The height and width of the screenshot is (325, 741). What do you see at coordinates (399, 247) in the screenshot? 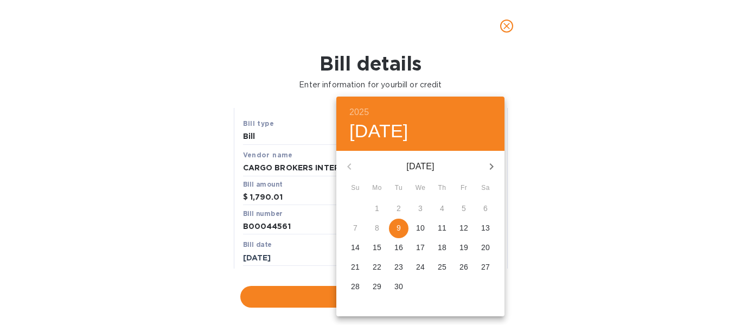
I see `p: 16` at bounding box center [399, 247].